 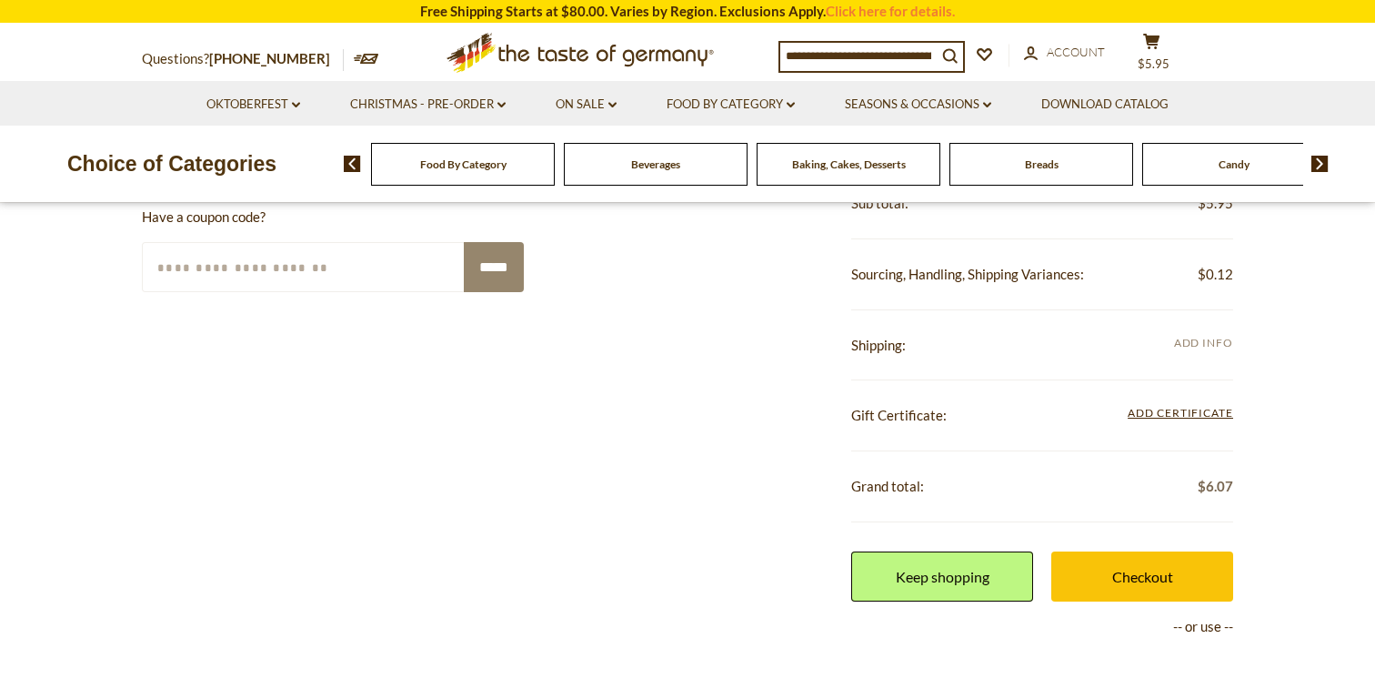 I want to click on a: Keep shopping, so click(x=942, y=576).